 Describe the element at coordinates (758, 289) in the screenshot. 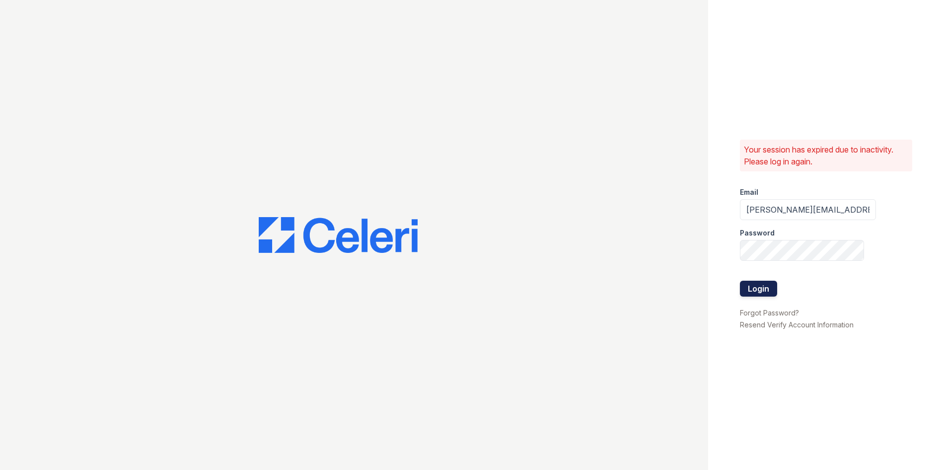

I see `button: Login` at that location.